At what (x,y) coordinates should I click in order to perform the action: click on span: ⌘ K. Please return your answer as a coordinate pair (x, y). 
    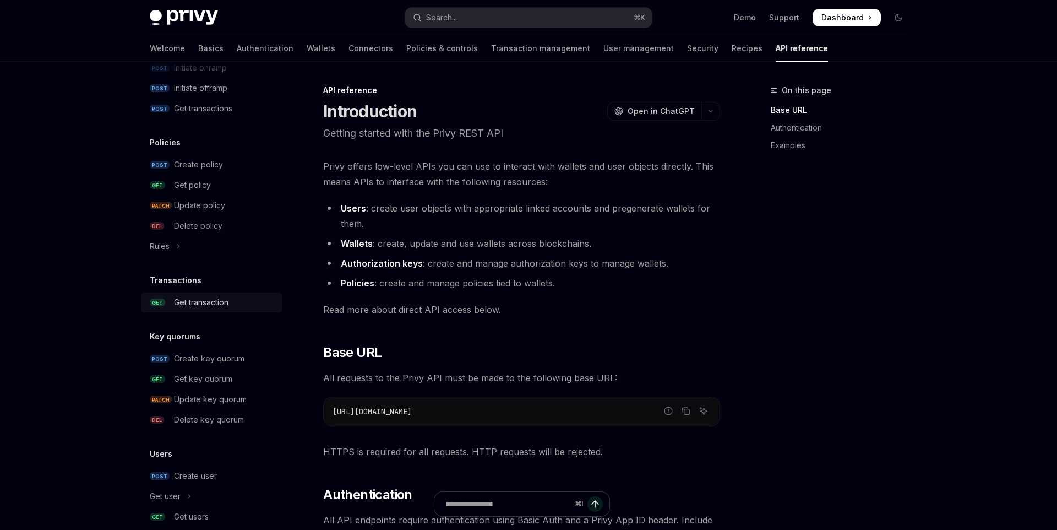
    Looking at the image, I should click on (639, 18).